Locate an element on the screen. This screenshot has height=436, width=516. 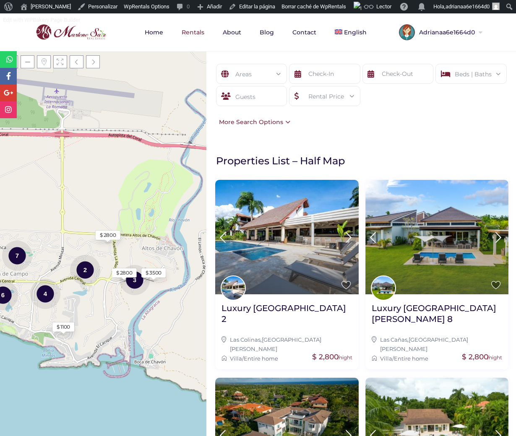
a: Blog is located at coordinates (267, 32).